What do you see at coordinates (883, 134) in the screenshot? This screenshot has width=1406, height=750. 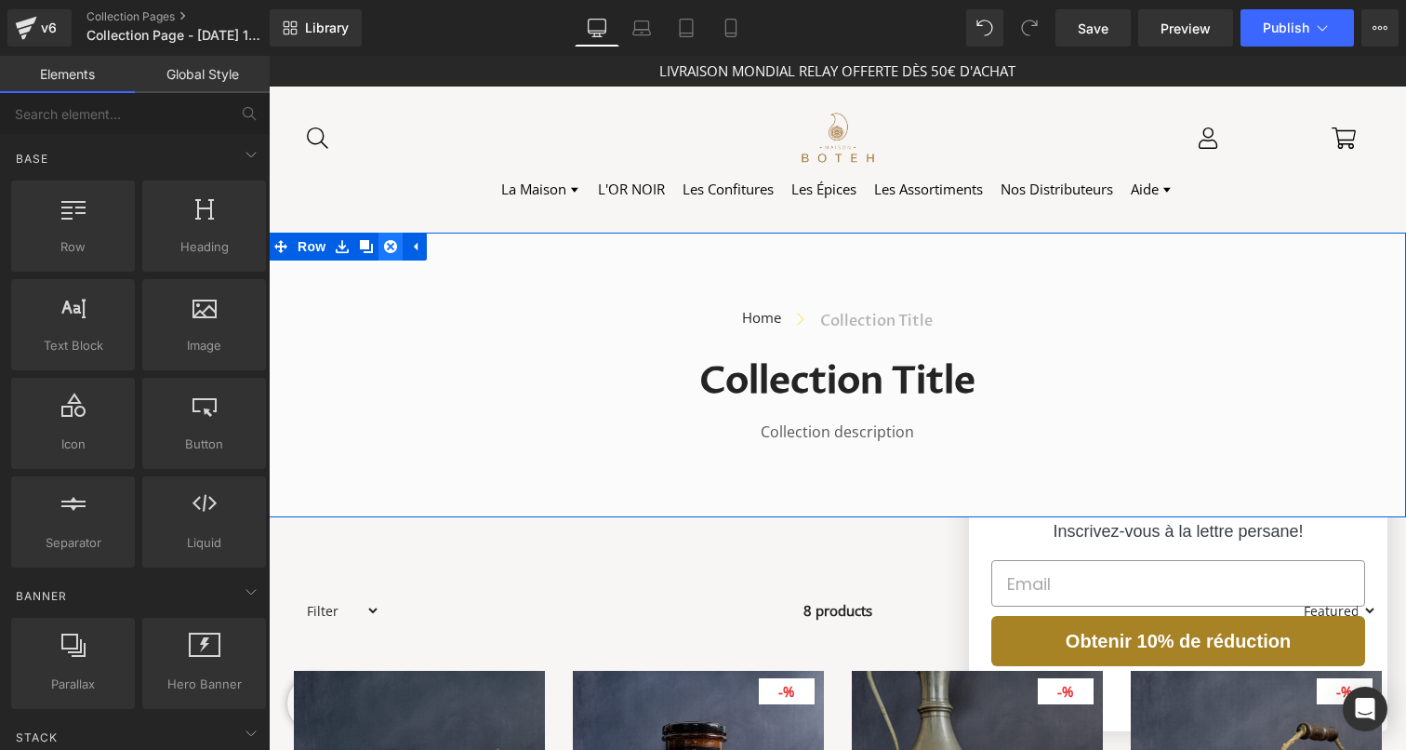 I see `a: Aide` at bounding box center [883, 134].